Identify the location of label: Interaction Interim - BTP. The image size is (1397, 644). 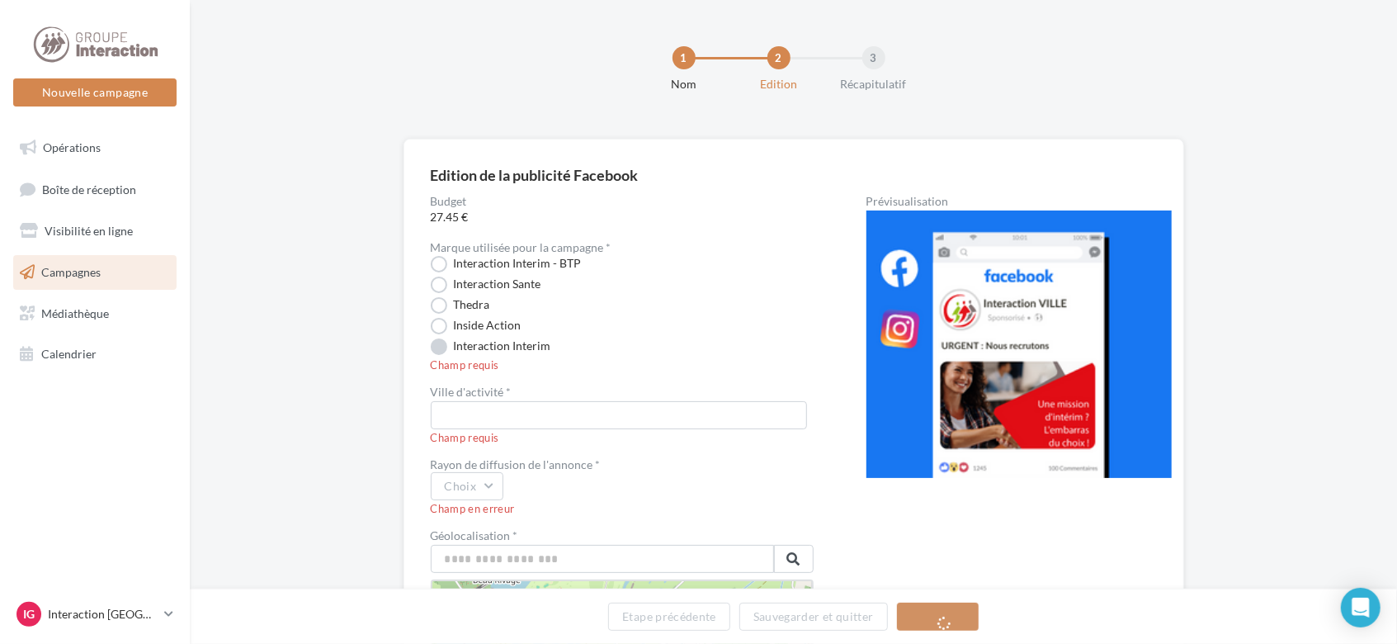
(506, 264).